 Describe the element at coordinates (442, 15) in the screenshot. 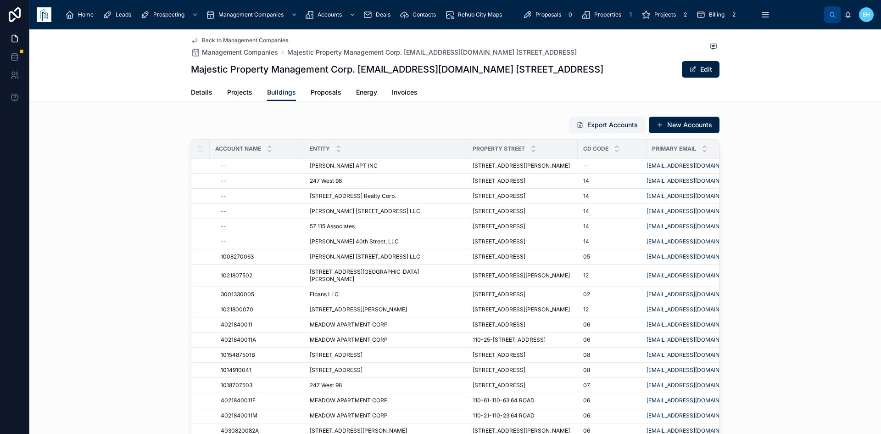

I see `div: scrollable content` at that location.